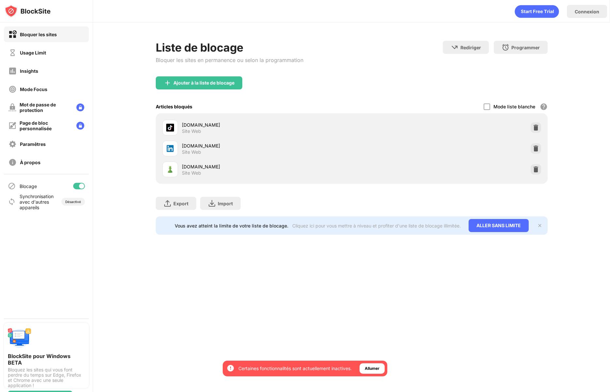 This screenshot has width=610, height=392. I want to click on img: insights-off.svg, so click(12, 71).